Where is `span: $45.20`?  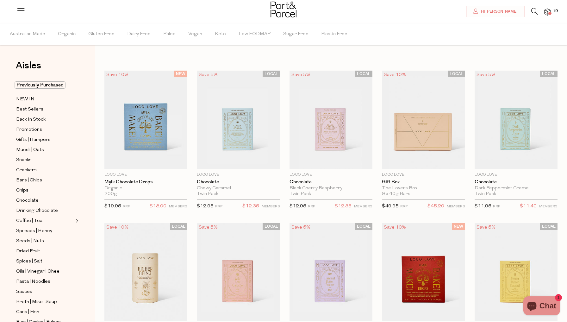
span: $45.20 is located at coordinates (436, 206).